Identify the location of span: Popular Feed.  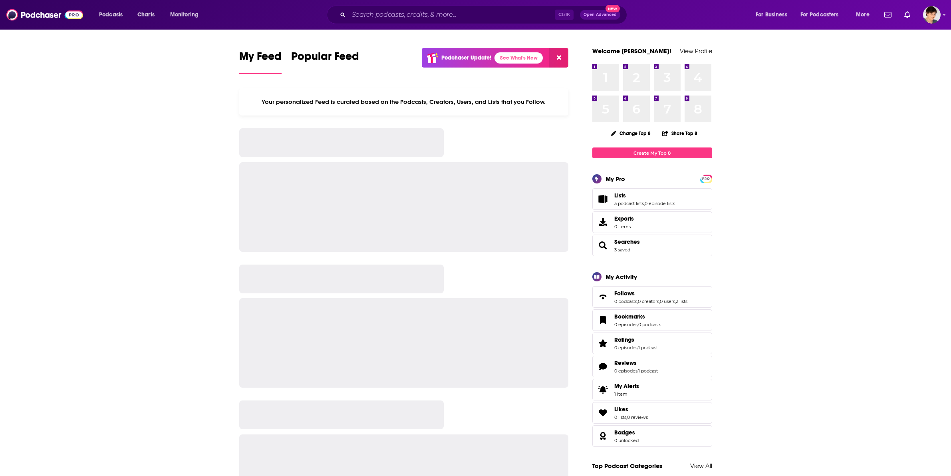
(325, 59).